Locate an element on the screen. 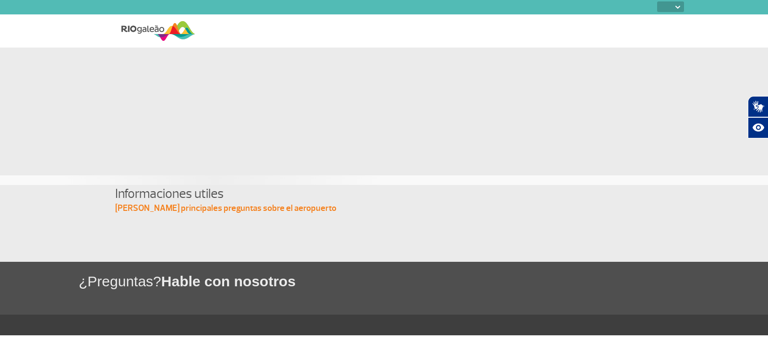 Image resolution: width=768 pixels, height=355 pixels. button: Abrir tradutor de língua de sinais. is located at coordinates (758, 107).